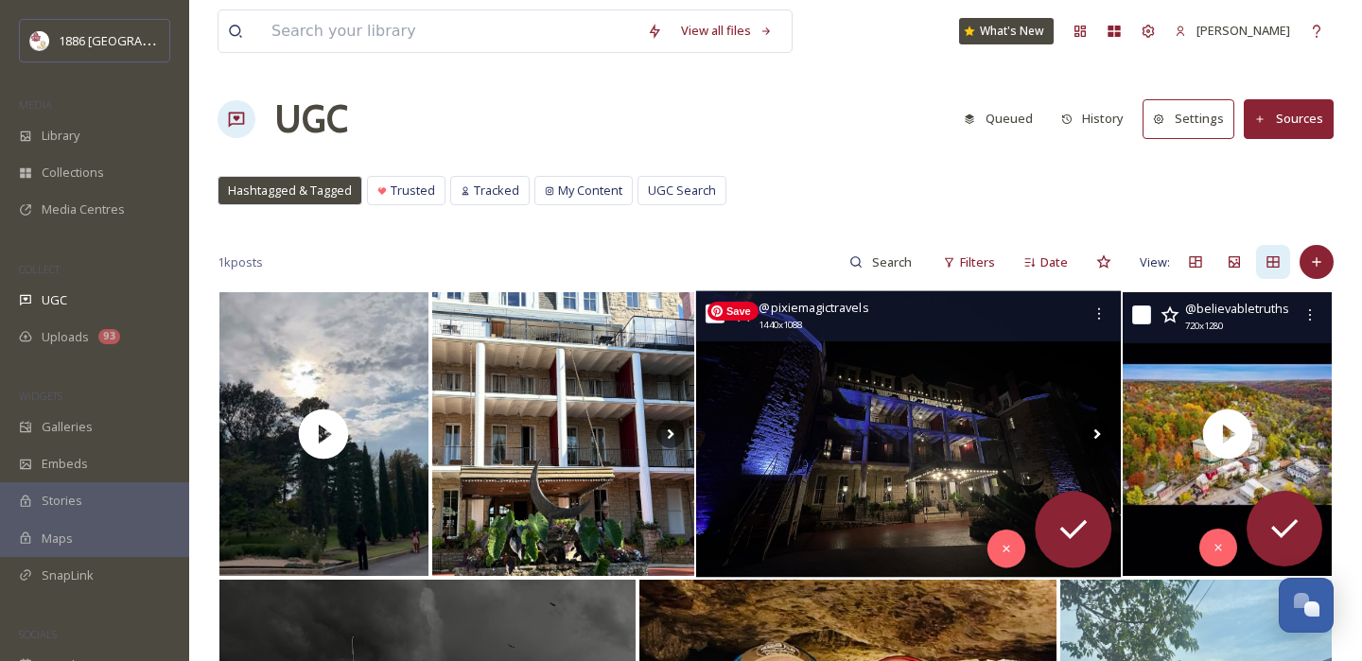 The image size is (1362, 661). What do you see at coordinates (35, 104) in the screenshot?
I see `span: MEDIA` at bounding box center [35, 104].